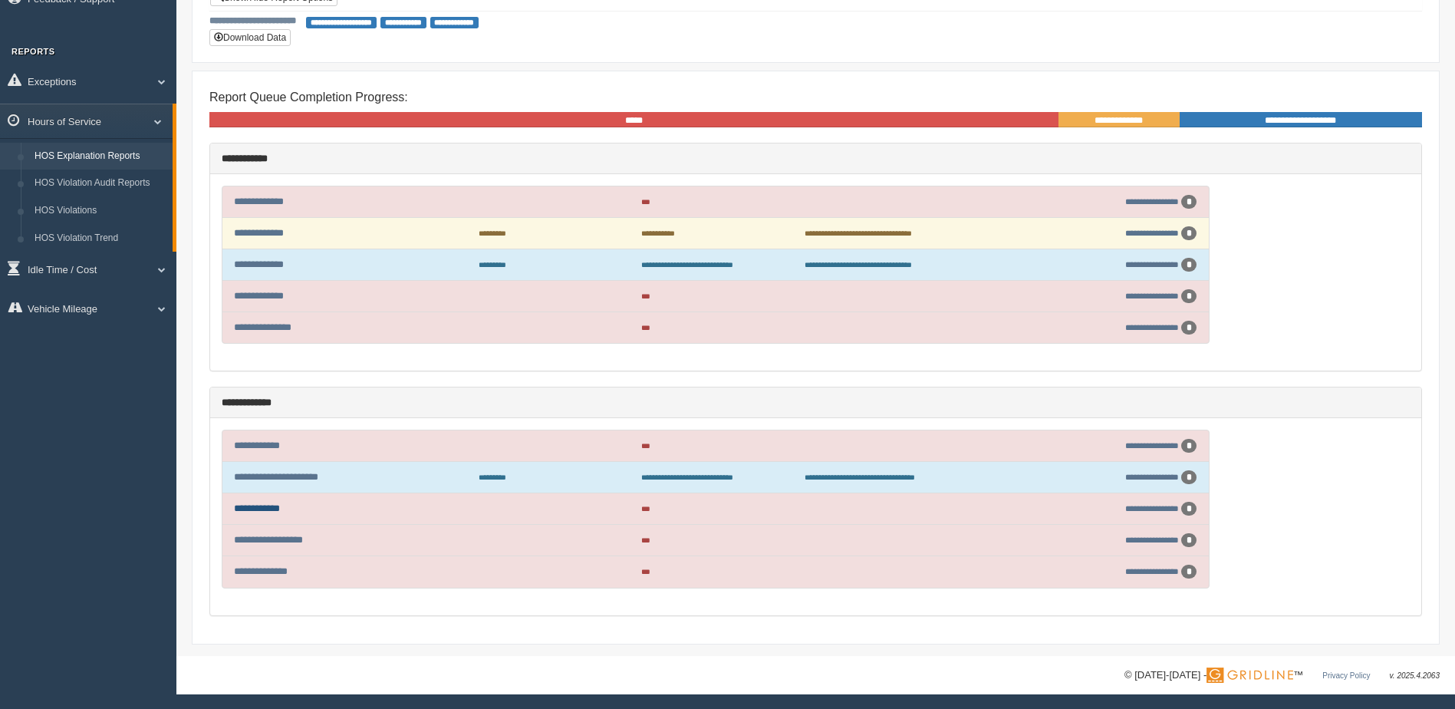  I want to click on button: Download Data, so click(250, 38).